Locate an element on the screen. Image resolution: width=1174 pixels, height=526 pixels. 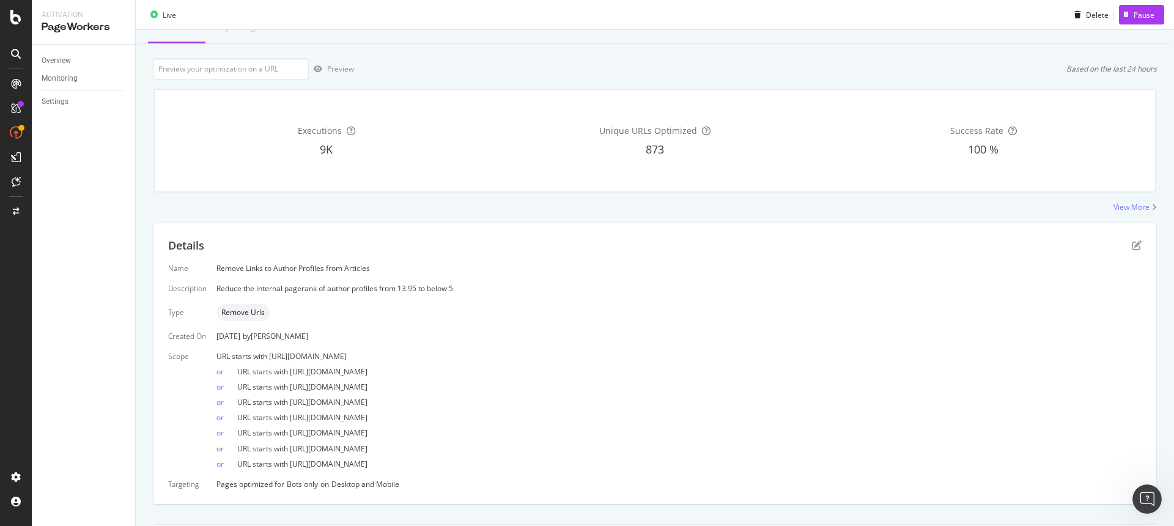
div: Settings is located at coordinates (55, 102).